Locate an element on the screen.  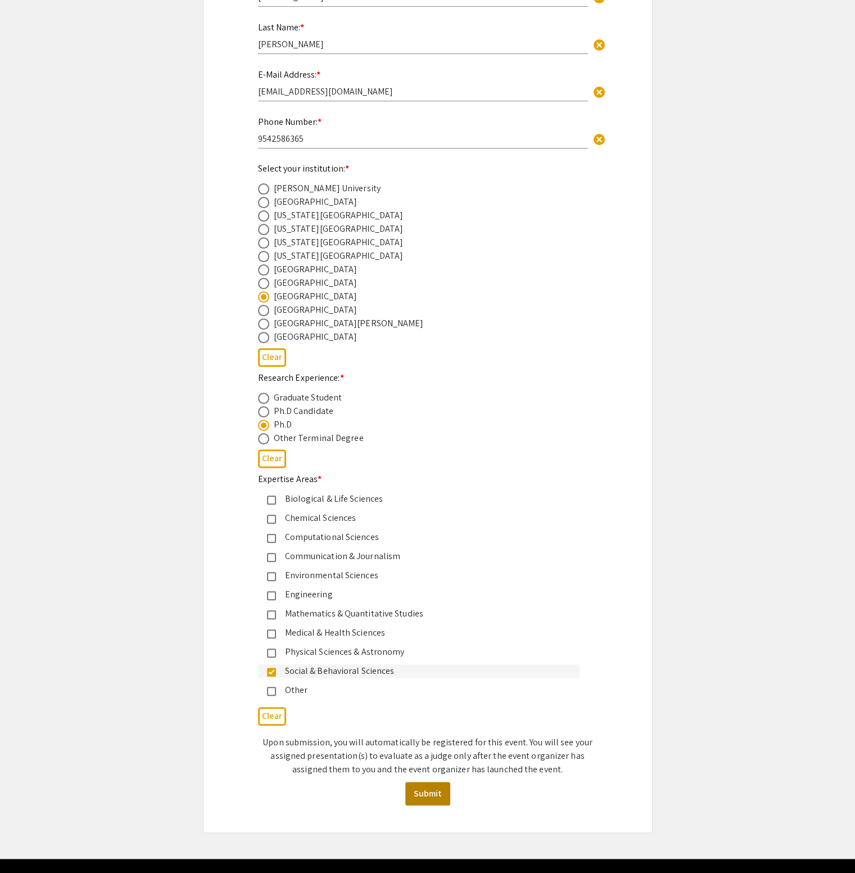
p: Upon submission, you will automatically be registered for this event. You will see your assigned ... is located at coordinates (428, 756).